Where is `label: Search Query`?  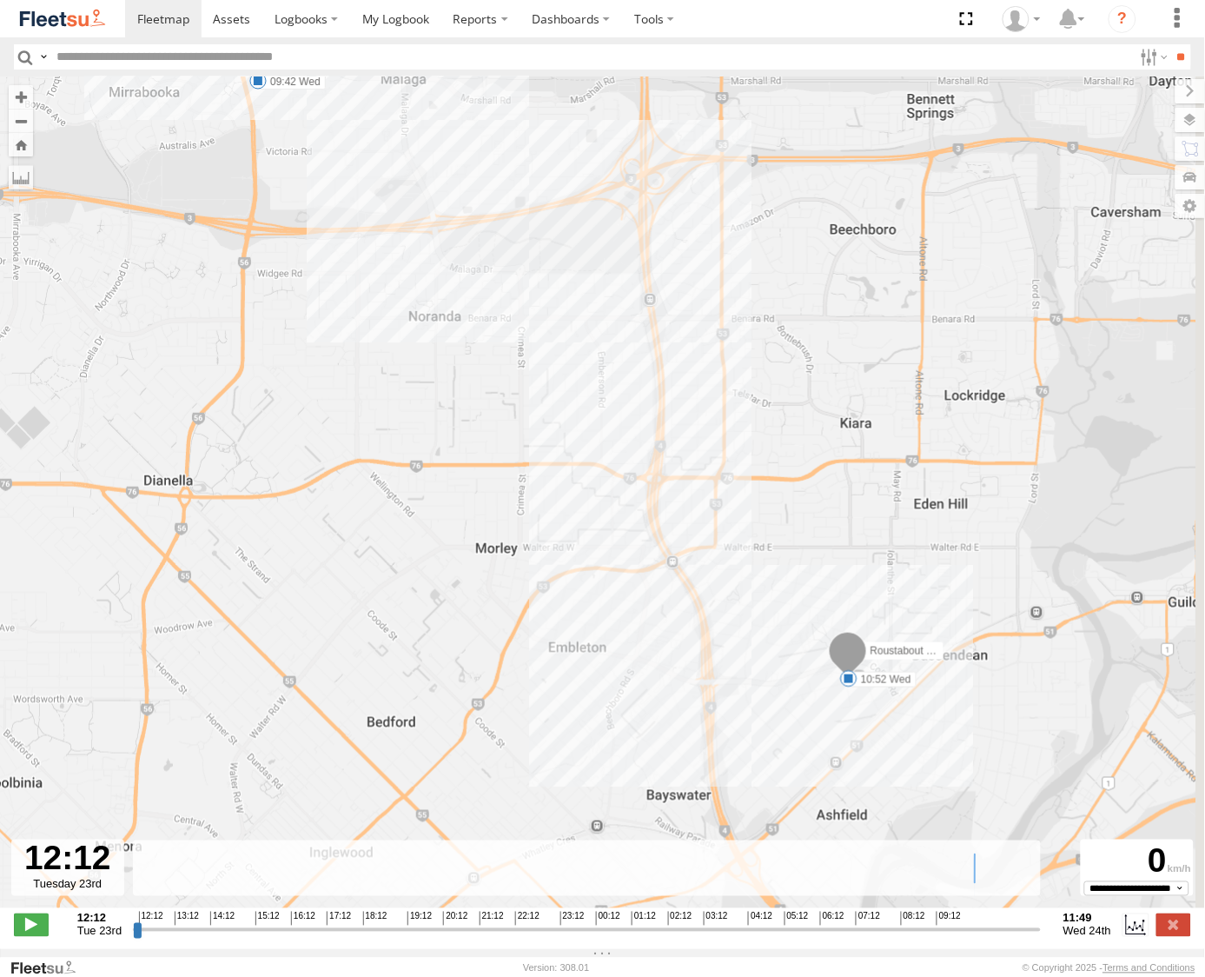 label: Search Query is located at coordinates (43, 56).